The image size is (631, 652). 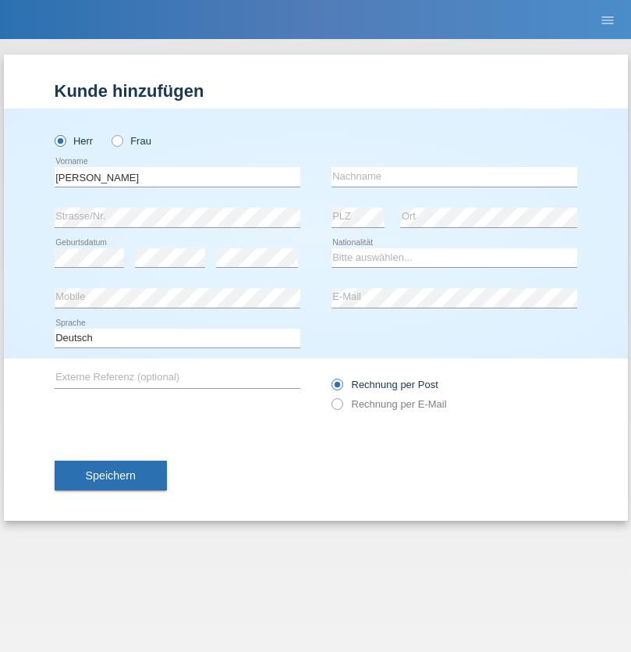 What do you see at coordinates (608, 20) in the screenshot?
I see `i: menu` at bounding box center [608, 20].